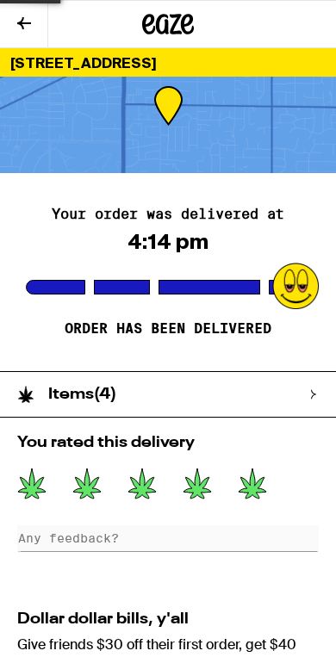  I want to click on p: Order has been delivered, so click(168, 329).